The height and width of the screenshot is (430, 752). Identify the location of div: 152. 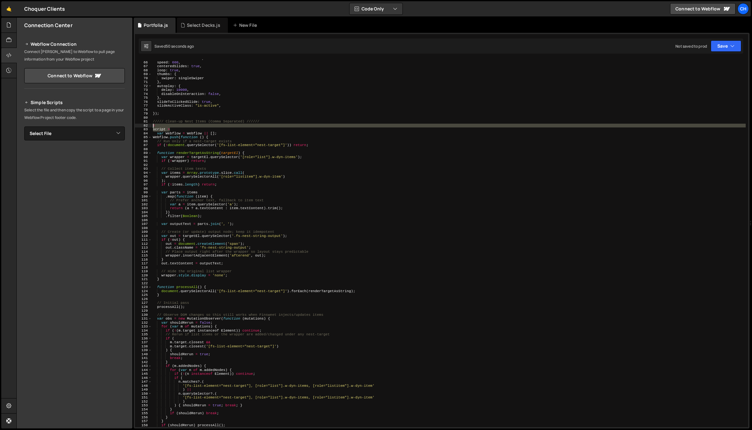
(143, 401).